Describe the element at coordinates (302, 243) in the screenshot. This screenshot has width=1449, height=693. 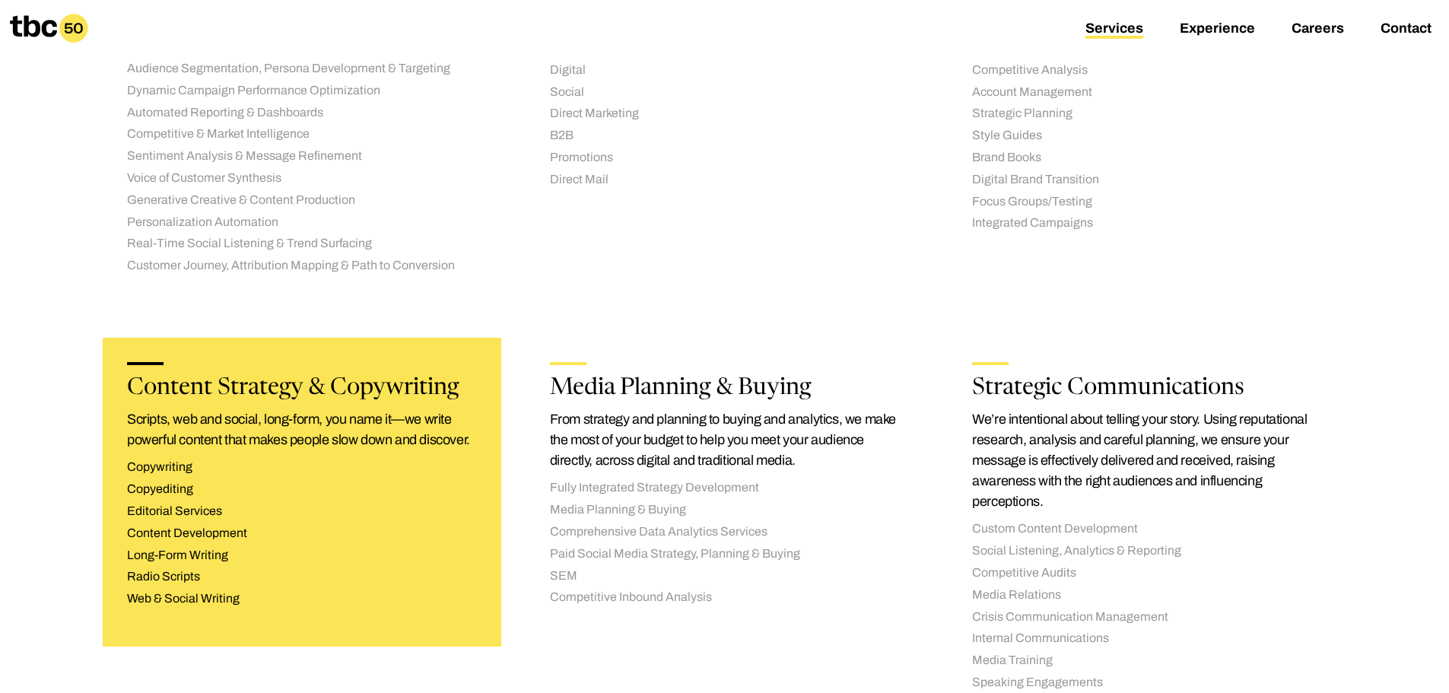
I see `li: Real-Time Social Listening & Trend Surfacing` at that location.